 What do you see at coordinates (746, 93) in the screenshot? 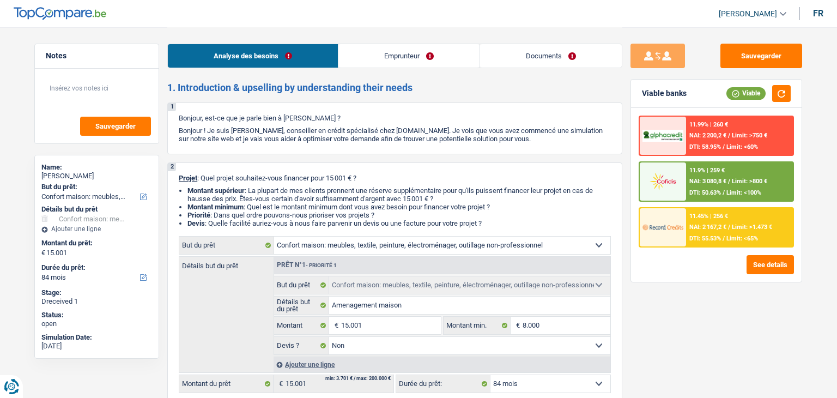
I see `div: Viable` at bounding box center [746, 93].